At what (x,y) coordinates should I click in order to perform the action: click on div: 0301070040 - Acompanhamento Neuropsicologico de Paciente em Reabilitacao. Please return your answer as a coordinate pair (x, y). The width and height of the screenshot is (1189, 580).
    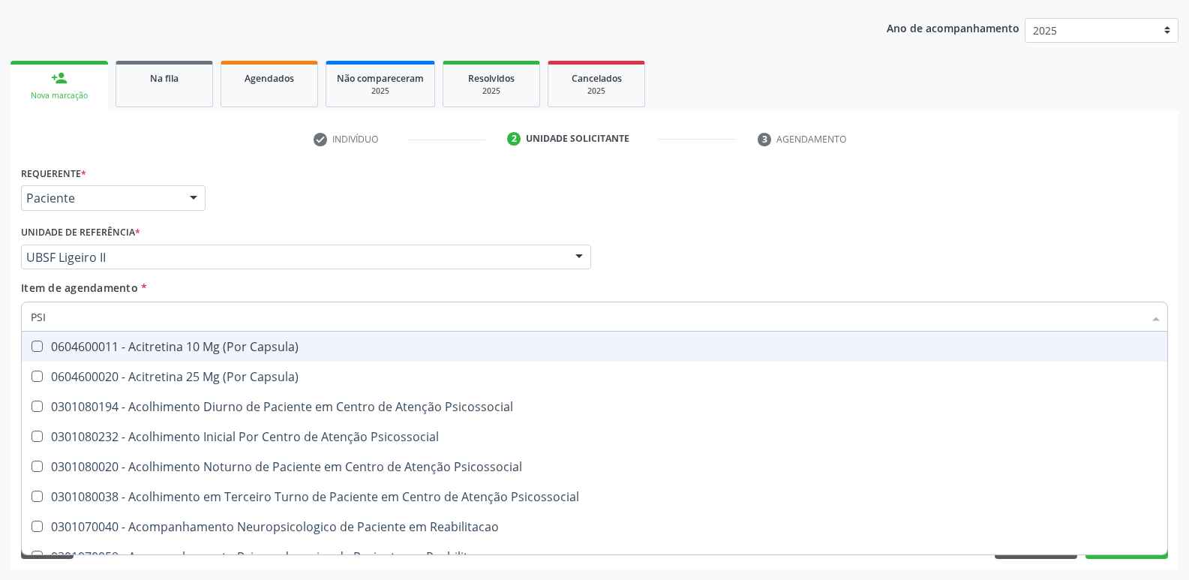
    Looking at the image, I should click on (594, 527).